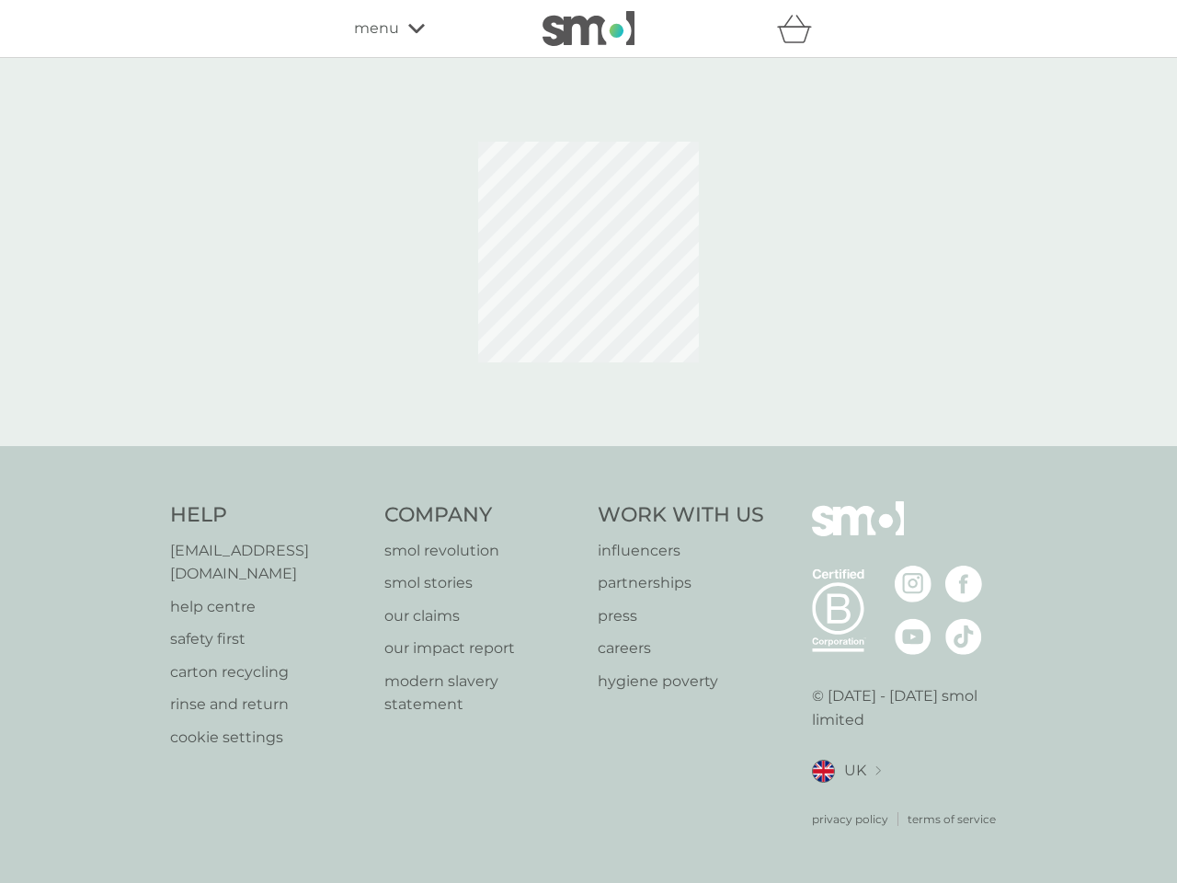 Image resolution: width=1177 pixels, height=883 pixels. What do you see at coordinates (681, 616) in the screenshot?
I see `a: press` at bounding box center [681, 616].